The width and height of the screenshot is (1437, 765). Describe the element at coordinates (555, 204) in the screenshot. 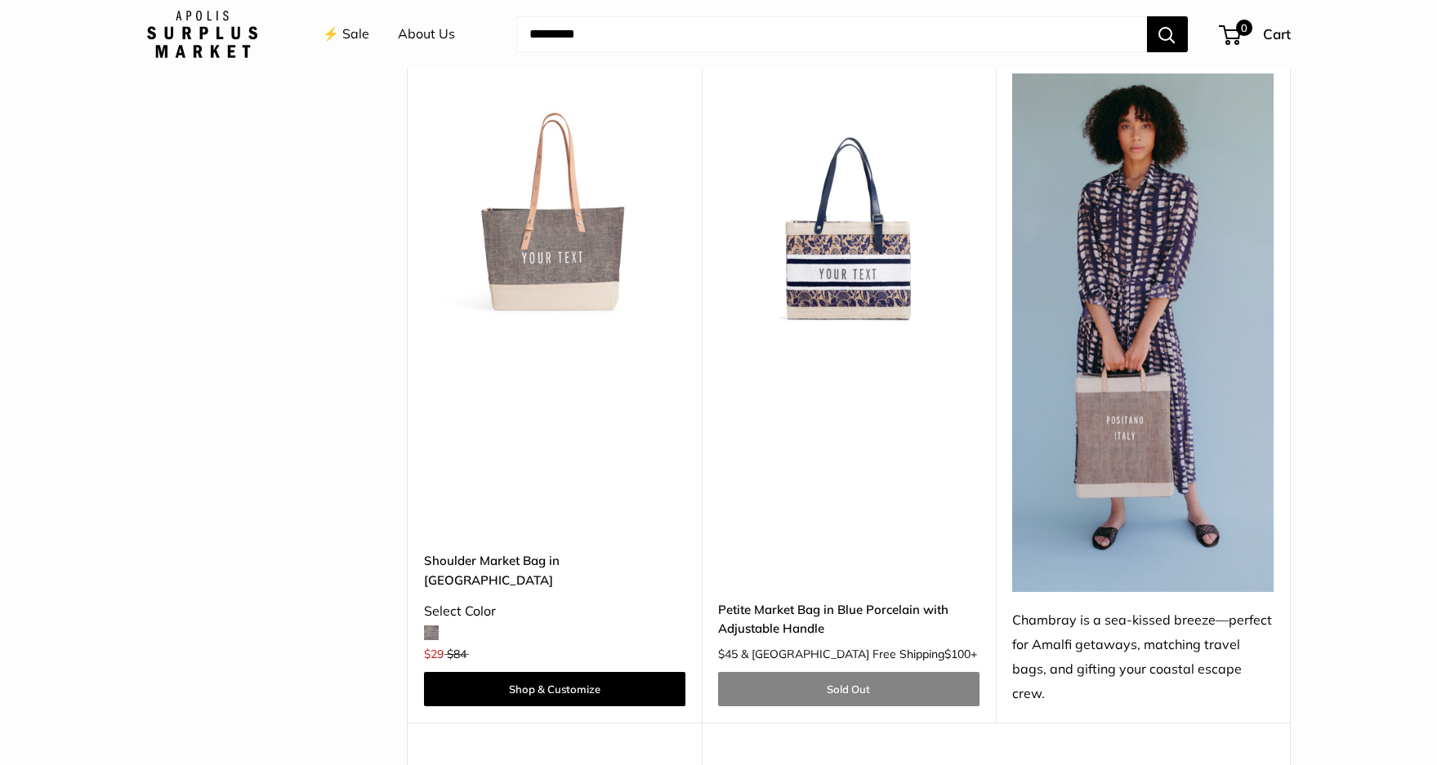

I see `a: description_Our first Chambray Shoulder Market Bagdescription_Adjustable soft leather handle` at that location.